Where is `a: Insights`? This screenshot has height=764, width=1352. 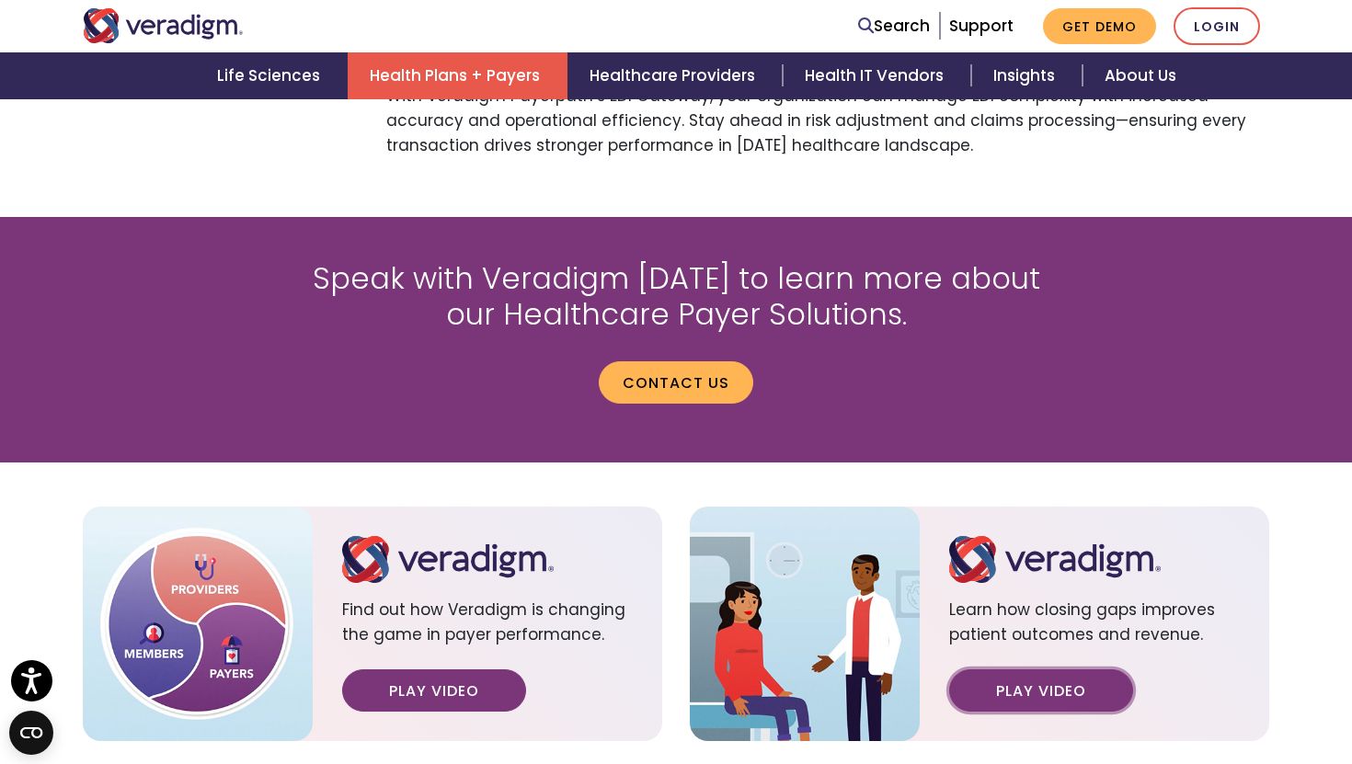 a: Insights is located at coordinates (1026, 75).